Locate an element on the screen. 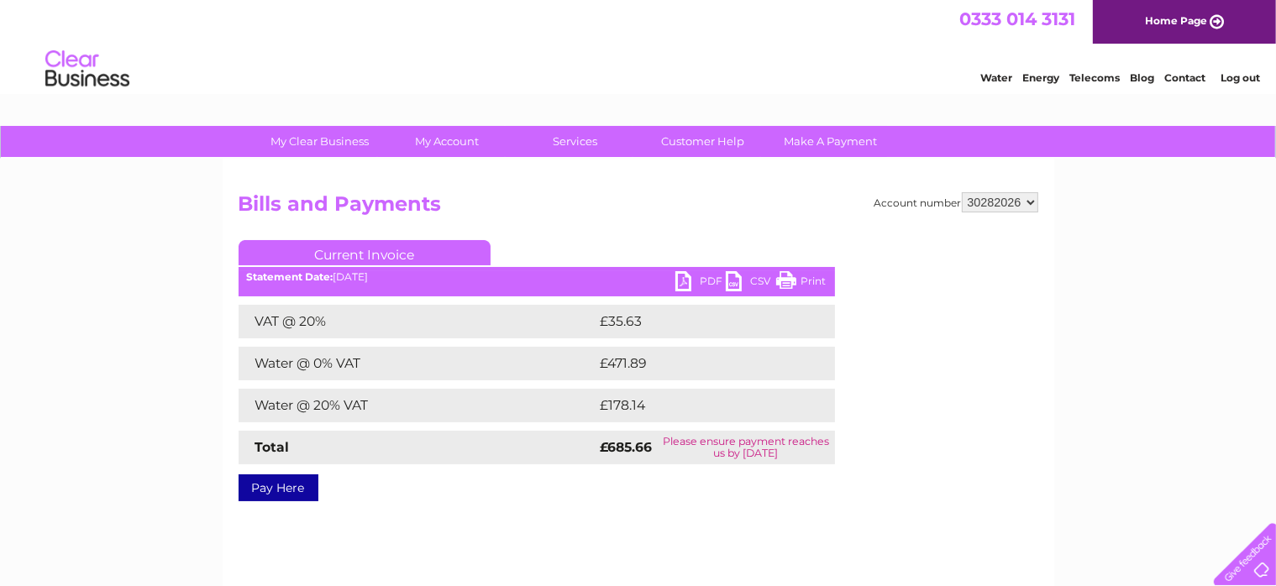  strong: Total is located at coordinates (272, 447).